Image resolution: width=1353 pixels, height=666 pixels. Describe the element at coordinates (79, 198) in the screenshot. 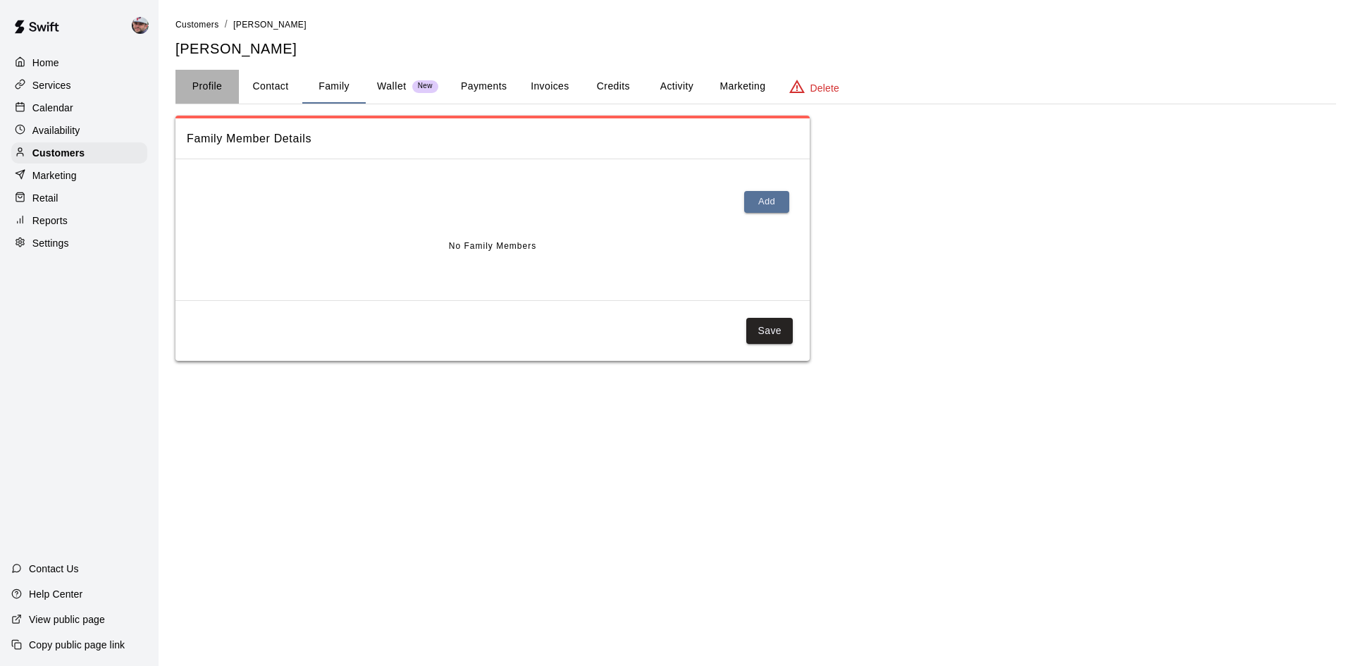

I see `div: Retail` at that location.